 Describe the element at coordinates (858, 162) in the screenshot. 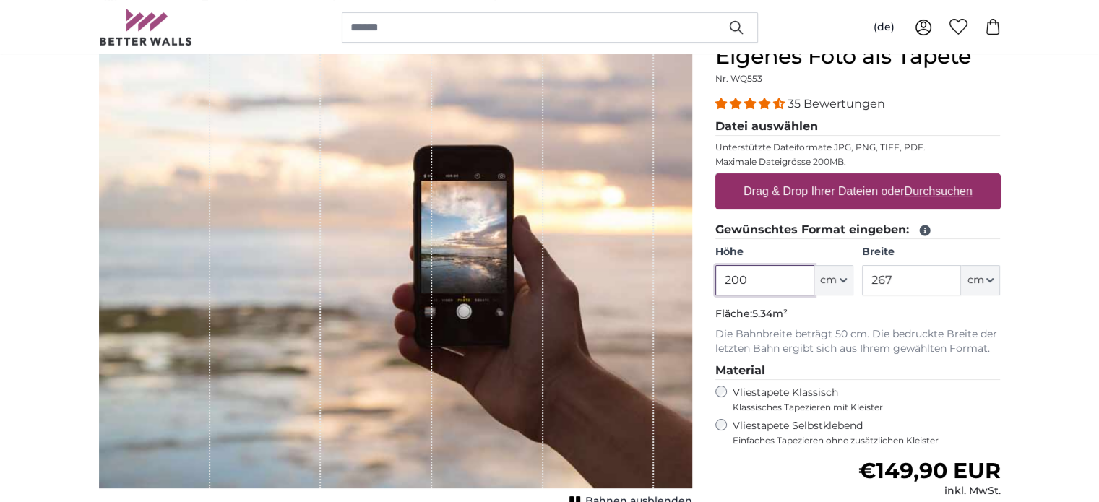

I see `p: Maximale Dateigrösse 200MB.` at that location.